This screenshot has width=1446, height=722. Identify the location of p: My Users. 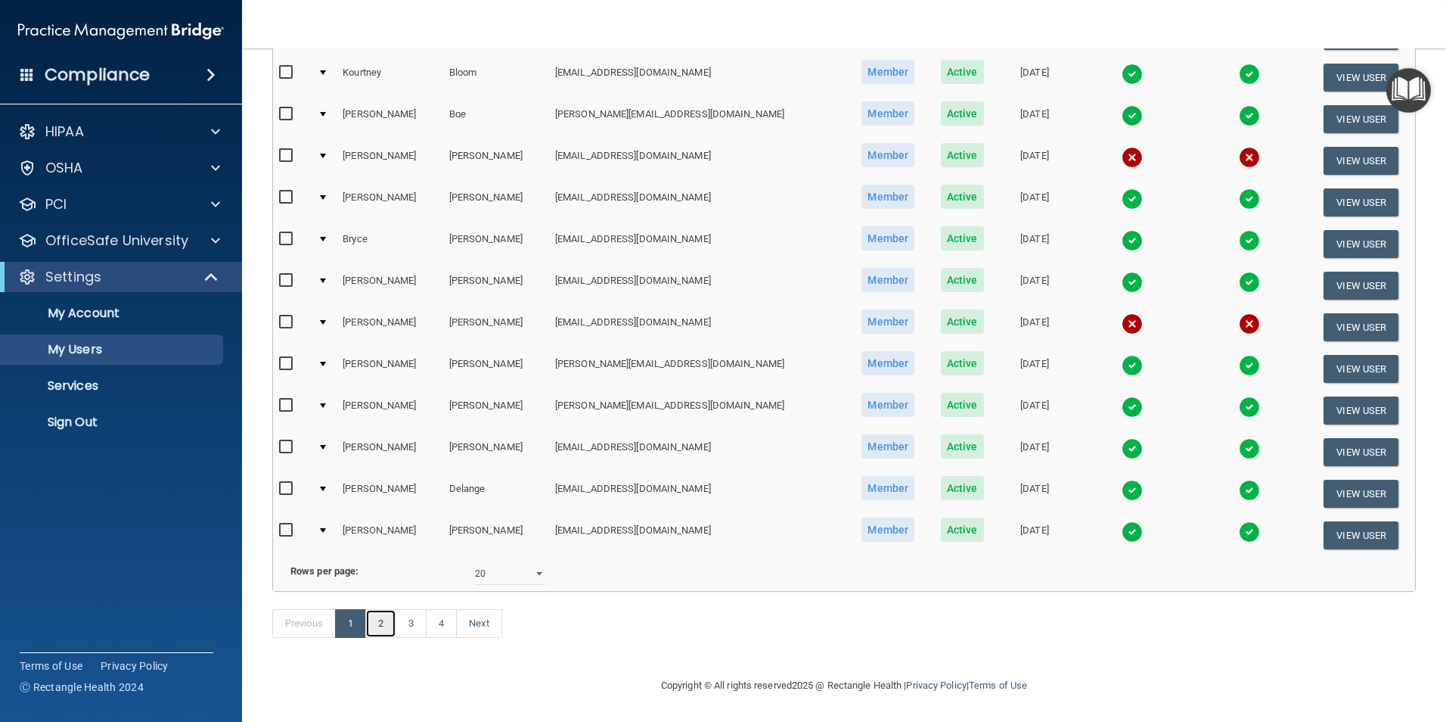
(113, 349).